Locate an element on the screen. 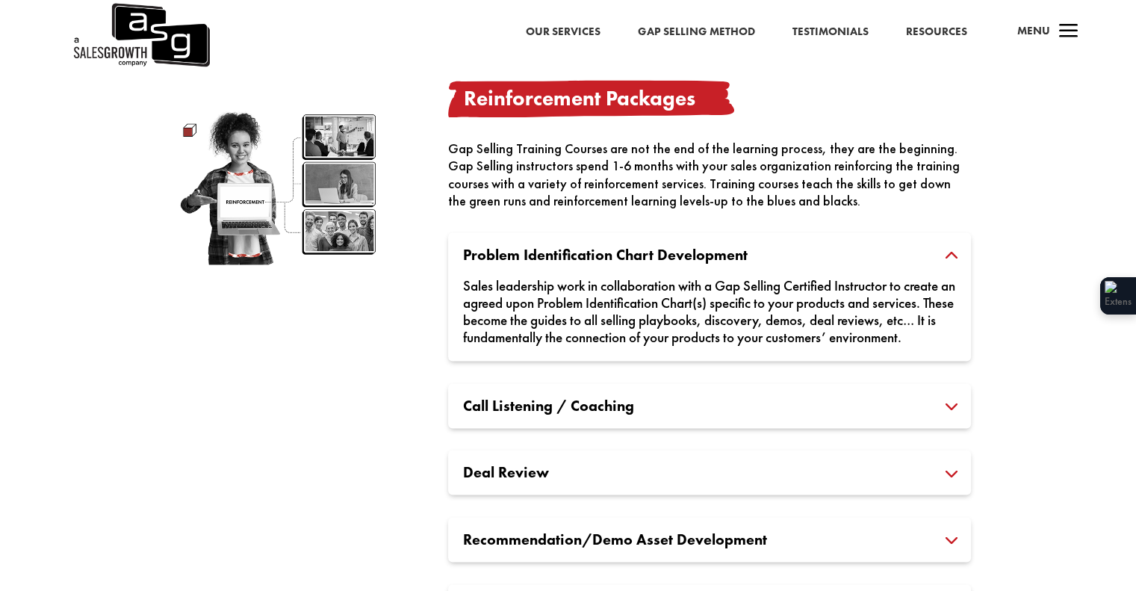 This screenshot has width=1136, height=591. h3: Deal Review is located at coordinates (710, 472).